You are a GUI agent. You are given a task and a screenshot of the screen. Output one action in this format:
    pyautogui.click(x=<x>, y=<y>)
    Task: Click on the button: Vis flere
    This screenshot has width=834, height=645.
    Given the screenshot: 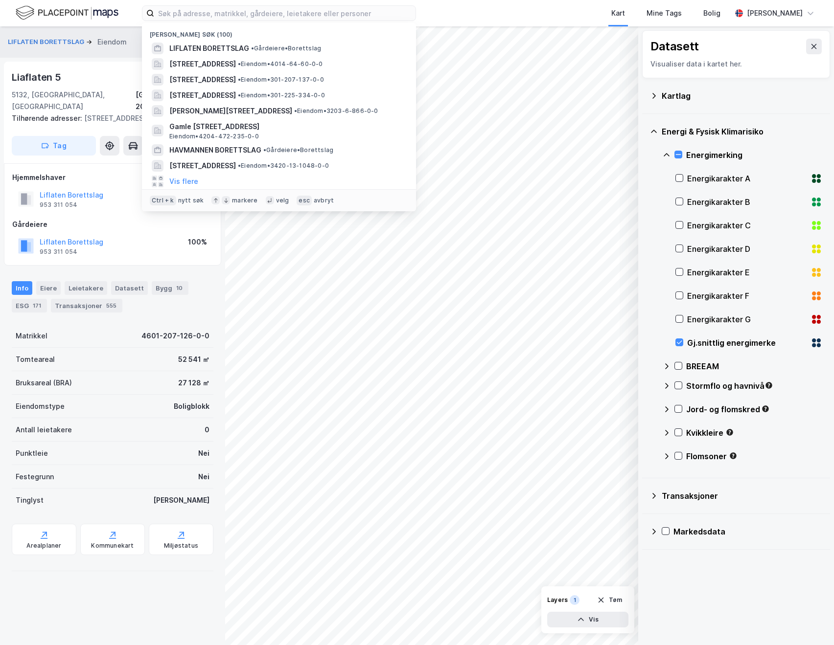 What is the action you would take?
    pyautogui.click(x=183, y=182)
    